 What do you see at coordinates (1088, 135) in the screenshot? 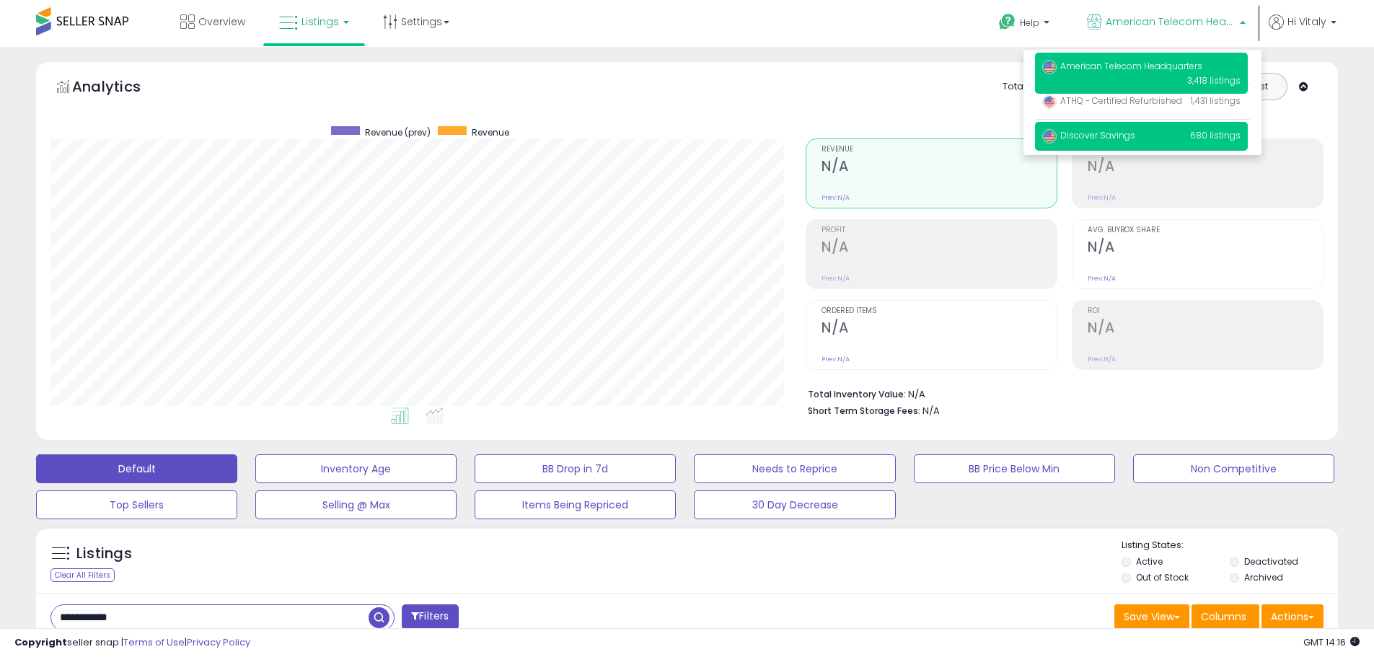
I see `span: Discover Savings` at bounding box center [1088, 135].